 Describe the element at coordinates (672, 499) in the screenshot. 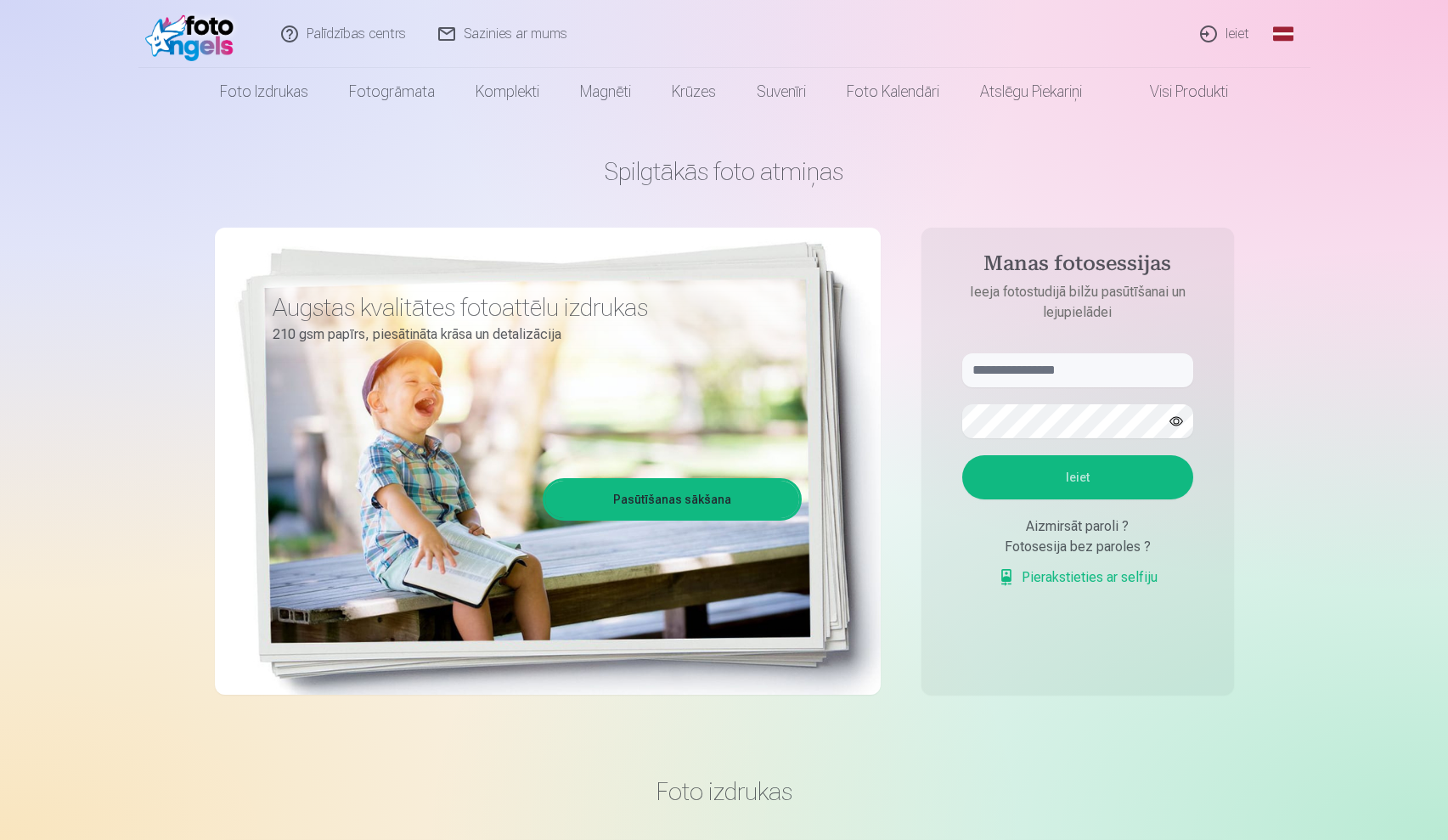

I see `a: Pasūtīšanas sākšana` at that location.